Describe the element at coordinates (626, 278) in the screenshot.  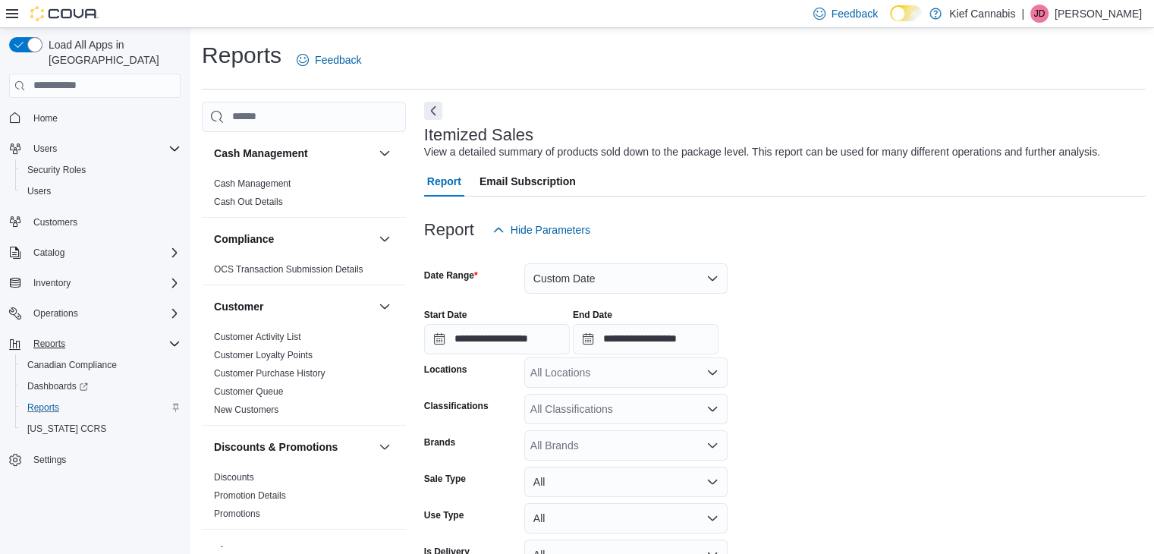
I see `button: Custom Date` at that location.